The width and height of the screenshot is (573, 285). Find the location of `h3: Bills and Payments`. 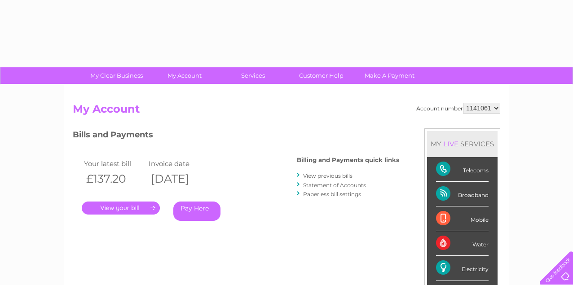

h3: Bills and Payments is located at coordinates (236, 136).